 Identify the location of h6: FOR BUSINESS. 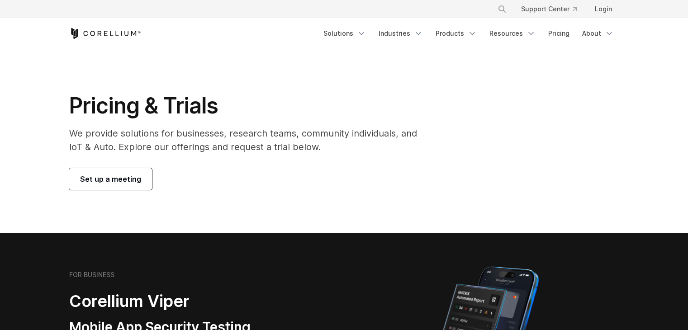
(92, 275).